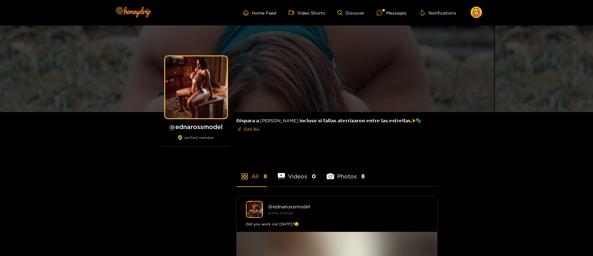 The width and height of the screenshot is (593, 256). I want to click on span: Edit Bio, so click(252, 129).